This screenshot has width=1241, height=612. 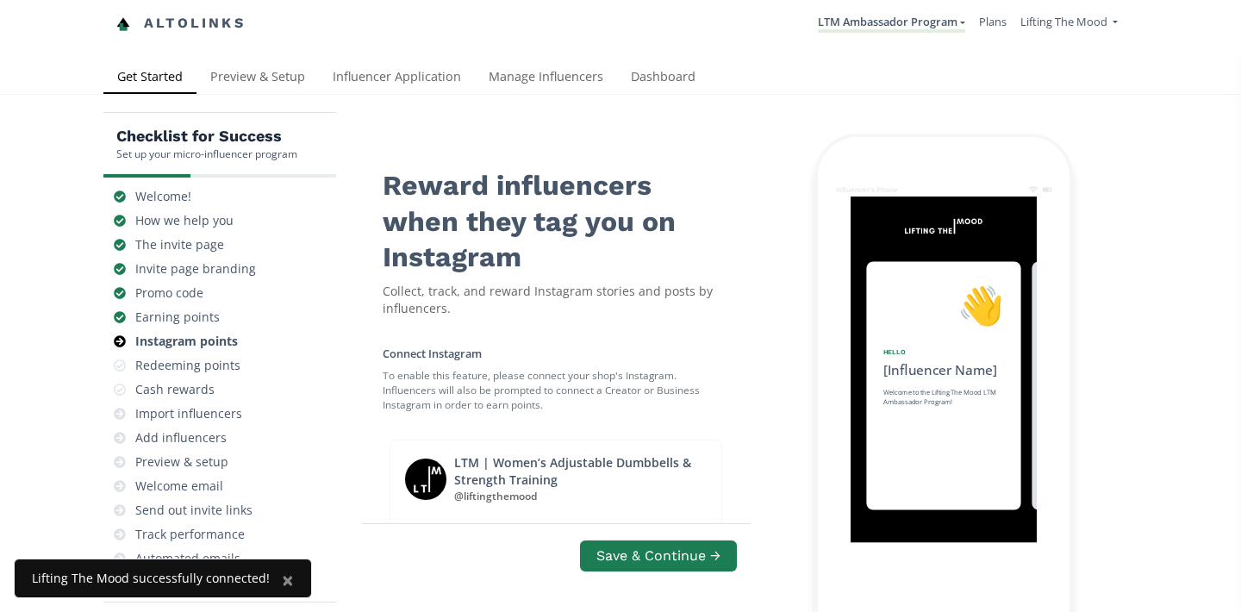 What do you see at coordinates (581, 495) in the screenshot?
I see `div: @ liftingthemood` at bounding box center [581, 495].